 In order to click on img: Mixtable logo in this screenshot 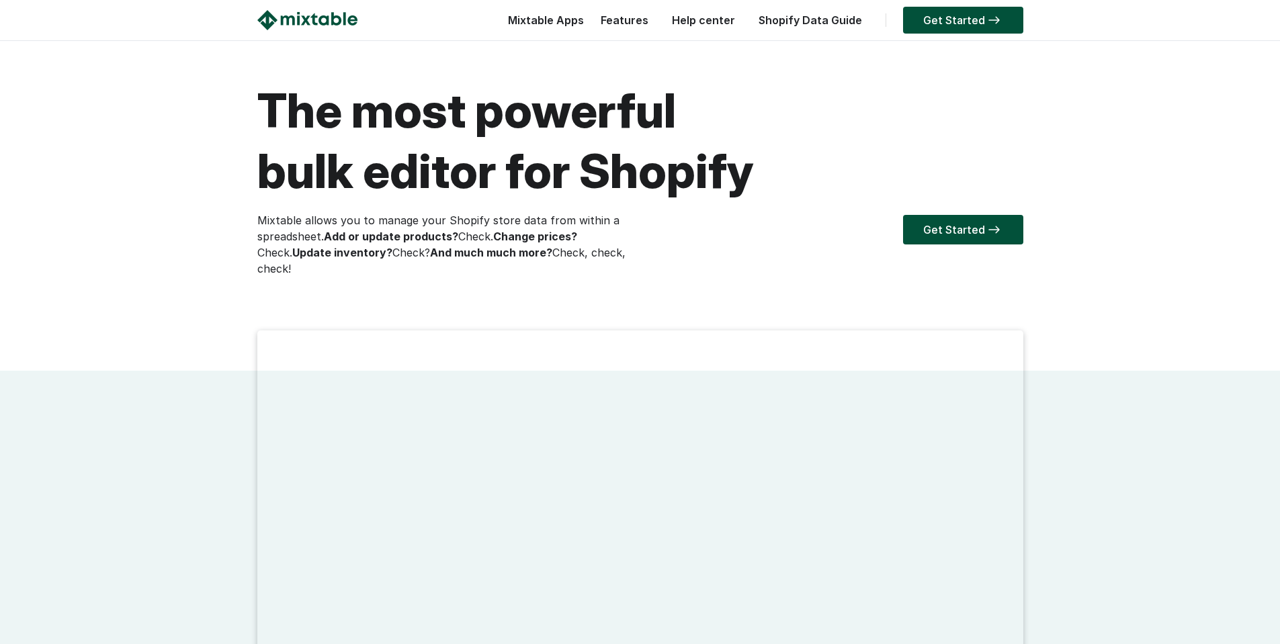, I will do `click(307, 20)`.